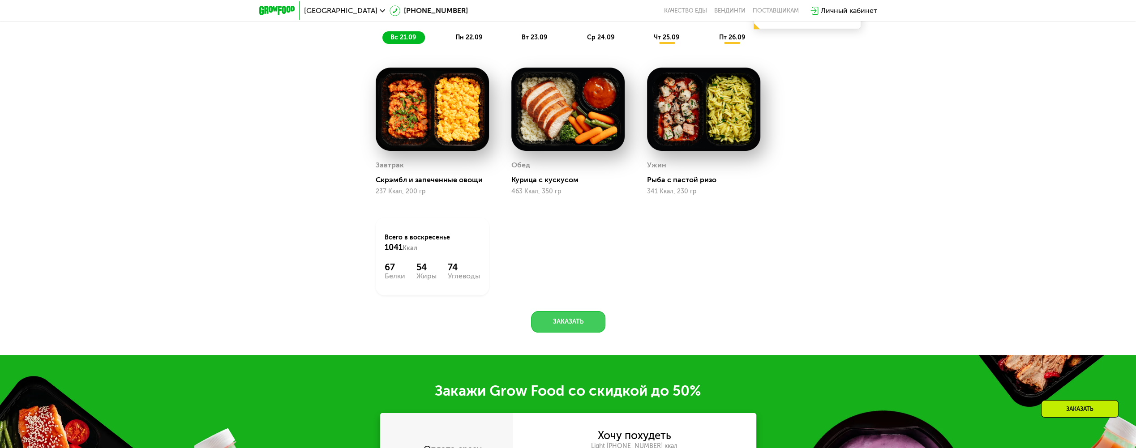 This screenshot has height=448, width=1136. I want to click on div: Углеводы, so click(464, 276).